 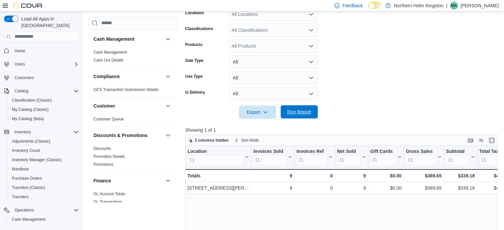 What do you see at coordinates (108, 60) in the screenshot?
I see `span: Cash Out Details` at bounding box center [108, 60].